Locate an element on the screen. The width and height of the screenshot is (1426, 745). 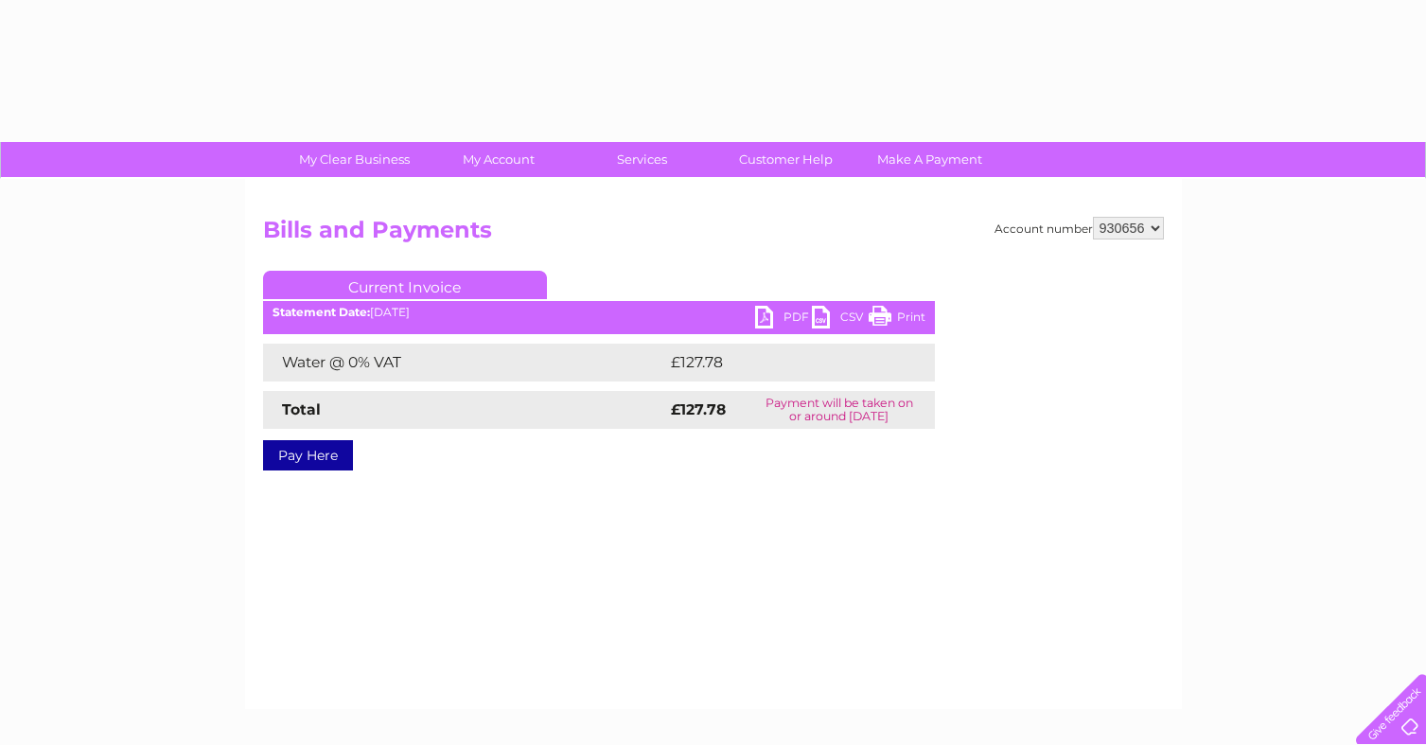
a: Current Invoice is located at coordinates (405, 285).